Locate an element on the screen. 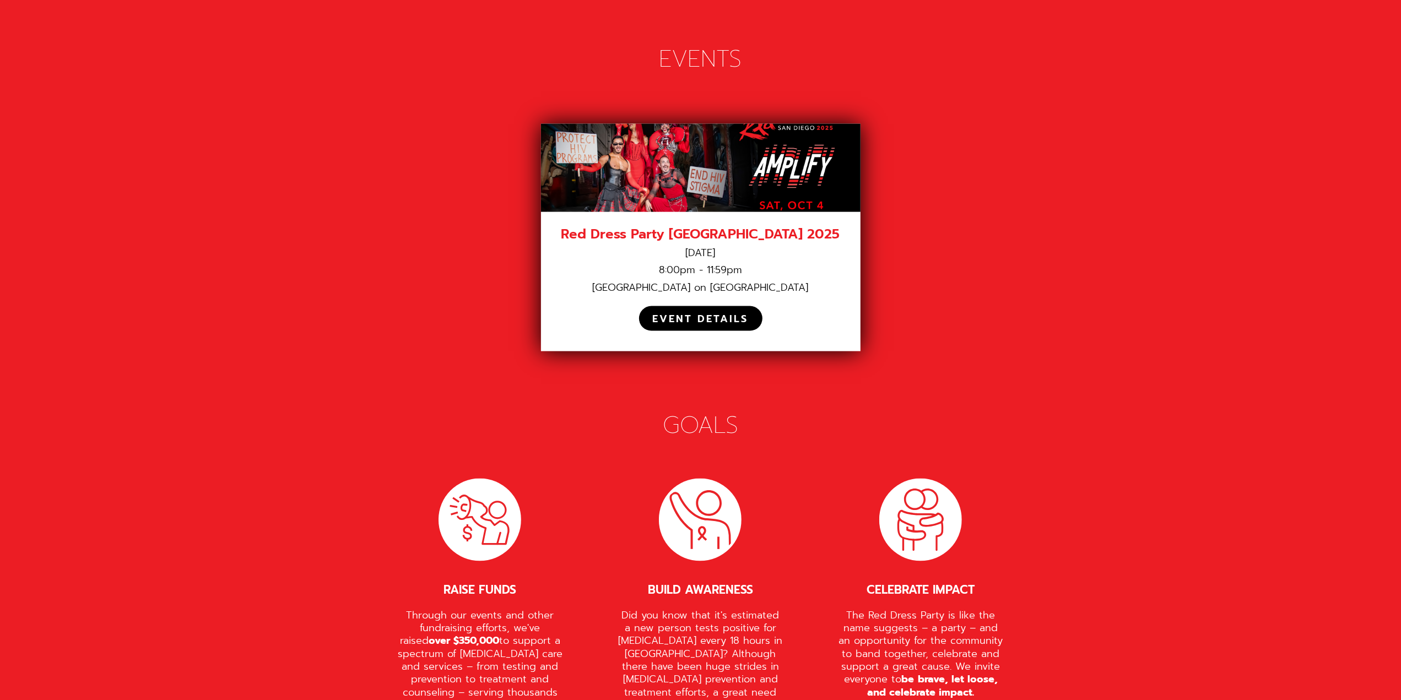 The width and height of the screenshot is (1401, 700). div: 8:00pm - 11:59pm is located at coordinates (701, 270).